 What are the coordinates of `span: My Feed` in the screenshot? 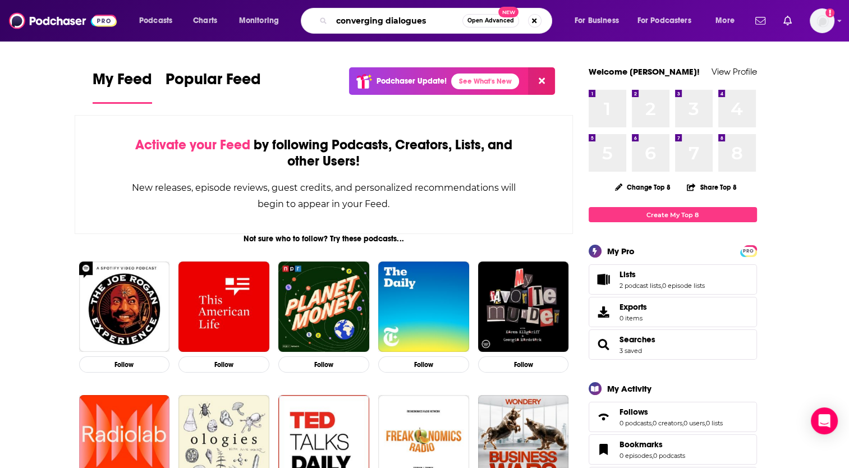 It's located at (122, 83).